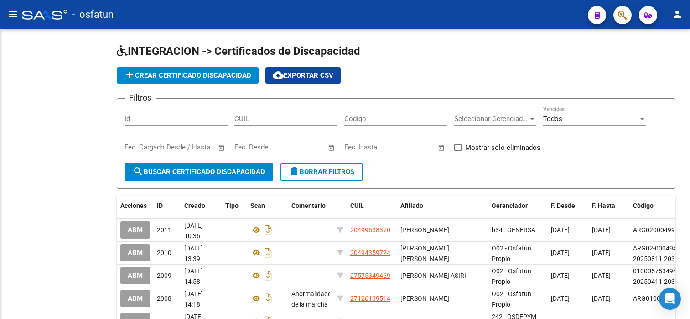 This screenshot has width=690, height=319. What do you see at coordinates (234, 205) in the screenshot?
I see `datatable-header-cell: Tipo` at bounding box center [234, 205].